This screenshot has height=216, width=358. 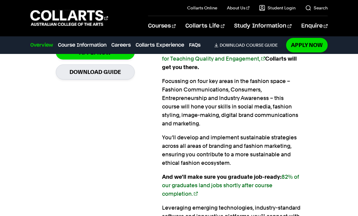 What do you see at coordinates (205, 26) in the screenshot?
I see `a: Collarts Life` at bounding box center [205, 26].